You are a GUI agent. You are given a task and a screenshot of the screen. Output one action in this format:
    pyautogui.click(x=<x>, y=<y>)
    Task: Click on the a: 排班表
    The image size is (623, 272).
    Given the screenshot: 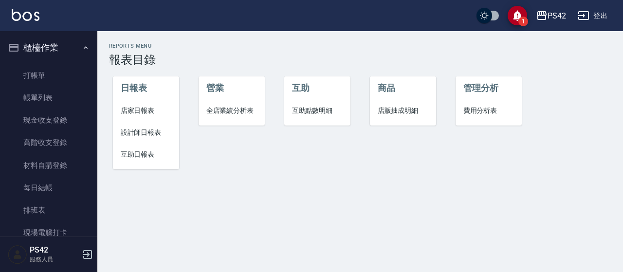 What is the action you would take?
    pyautogui.click(x=49, y=210)
    